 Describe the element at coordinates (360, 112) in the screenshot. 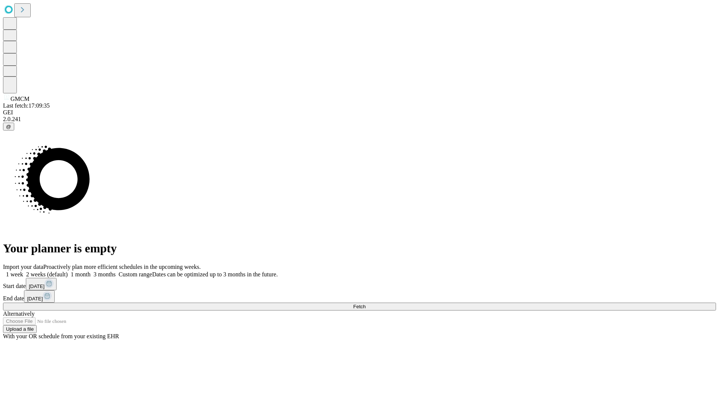

I see `div: GEI` at that location.